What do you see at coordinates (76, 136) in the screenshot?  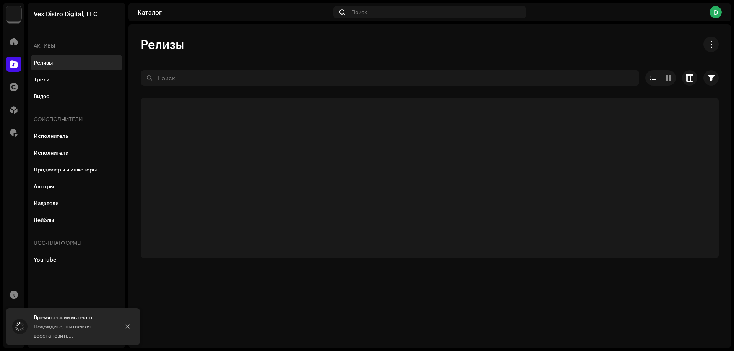 I see `re-m-nav-item: Исполнитель` at bounding box center [76, 136].